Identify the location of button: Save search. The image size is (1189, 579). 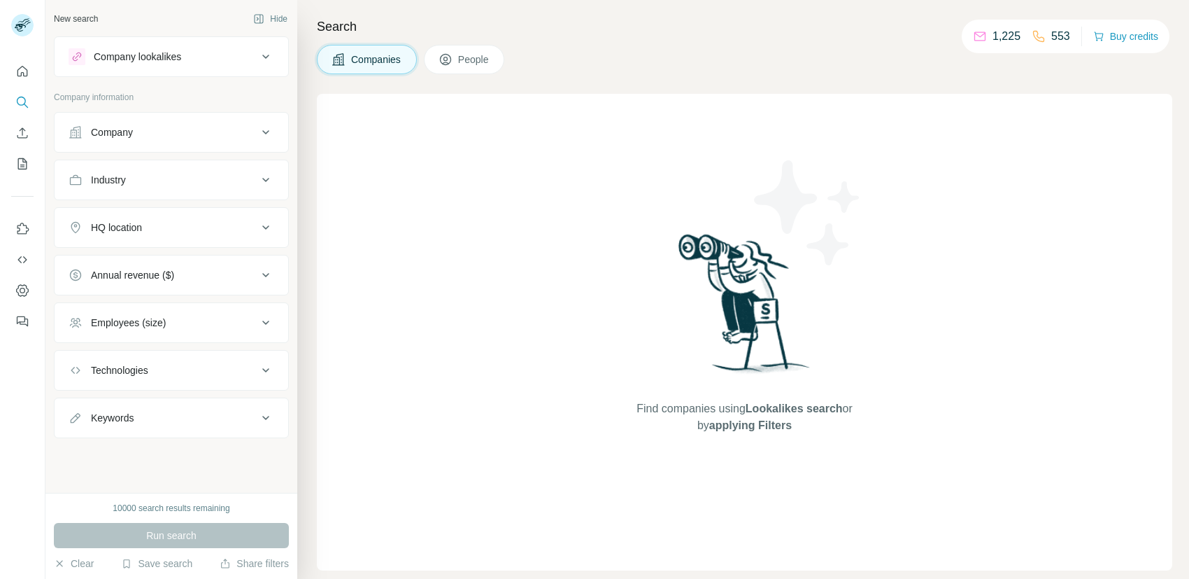
(157, 563).